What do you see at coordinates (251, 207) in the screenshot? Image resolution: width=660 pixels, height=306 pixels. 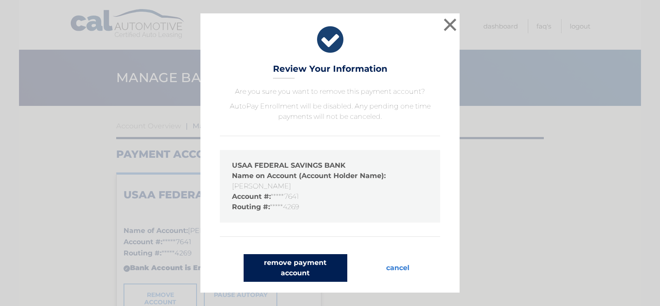 I see `strong: Routing #:` at bounding box center [251, 207].